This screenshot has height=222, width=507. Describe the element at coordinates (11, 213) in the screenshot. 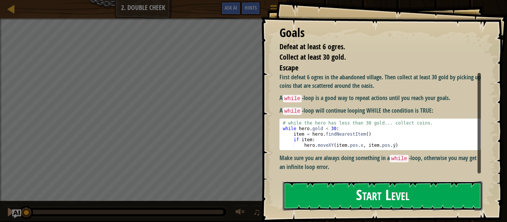

I see `button: Ctrl + P: Pause` at that location.